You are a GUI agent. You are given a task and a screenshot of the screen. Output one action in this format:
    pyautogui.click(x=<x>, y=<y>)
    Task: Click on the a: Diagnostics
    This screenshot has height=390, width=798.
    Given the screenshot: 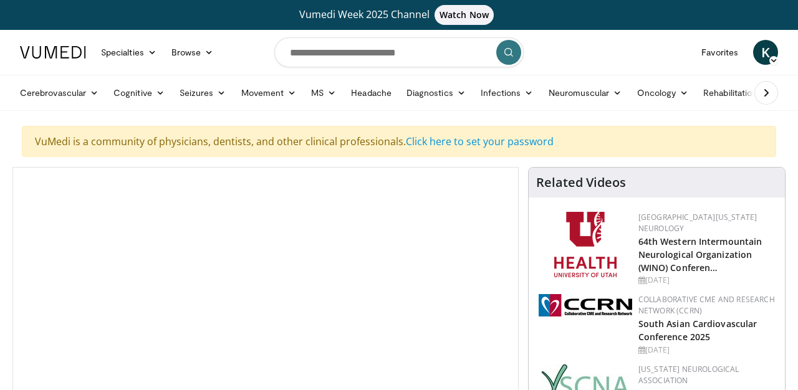 What is the action you would take?
    pyautogui.click(x=436, y=93)
    